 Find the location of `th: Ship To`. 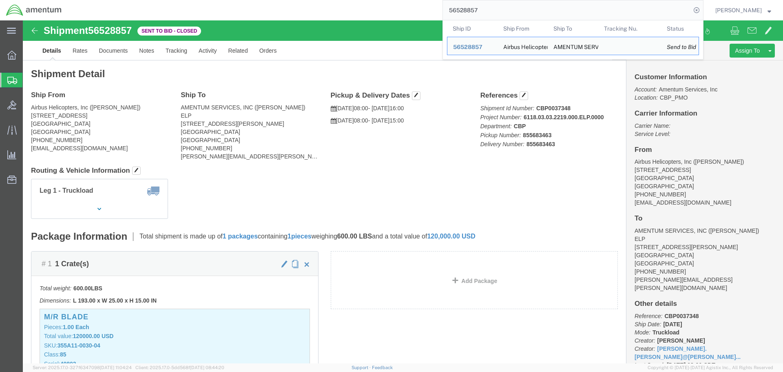

th: Ship To is located at coordinates (573, 29).